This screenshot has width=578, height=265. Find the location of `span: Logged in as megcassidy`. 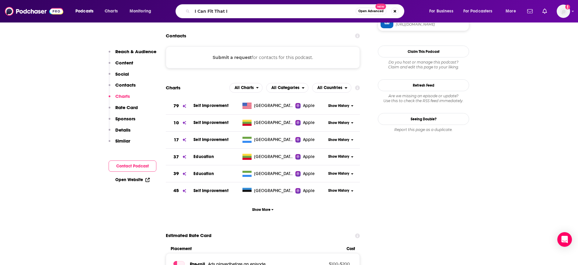

span: Logged in as megcassidy is located at coordinates (564, 11).